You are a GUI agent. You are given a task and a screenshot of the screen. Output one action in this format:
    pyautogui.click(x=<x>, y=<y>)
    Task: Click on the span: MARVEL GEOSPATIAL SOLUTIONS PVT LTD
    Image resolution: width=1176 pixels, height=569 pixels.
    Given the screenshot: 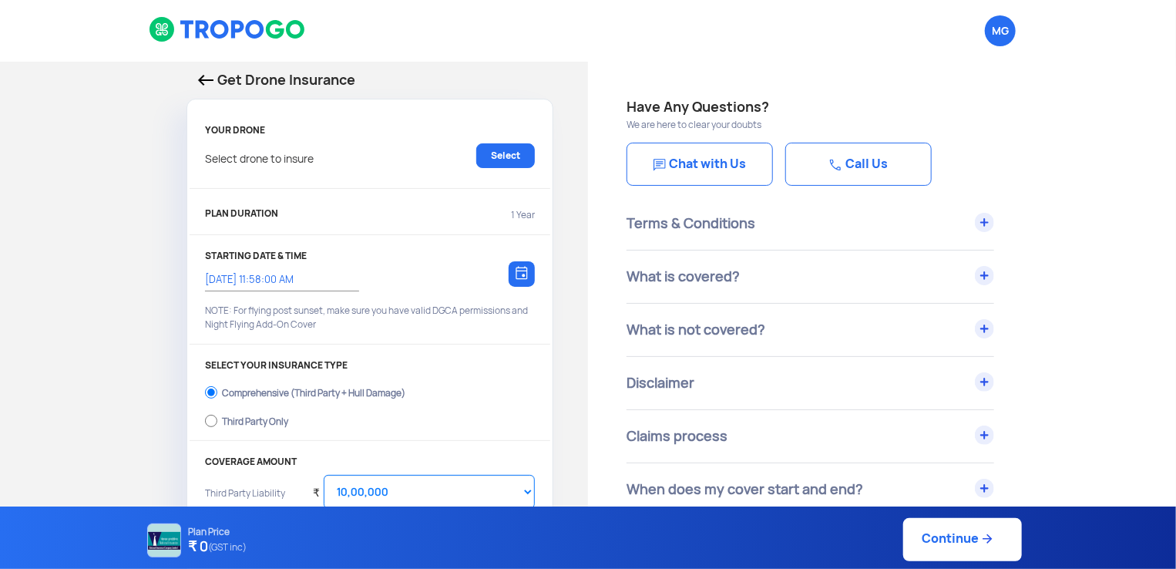 What is the action you would take?
    pyautogui.click(x=1000, y=31)
    